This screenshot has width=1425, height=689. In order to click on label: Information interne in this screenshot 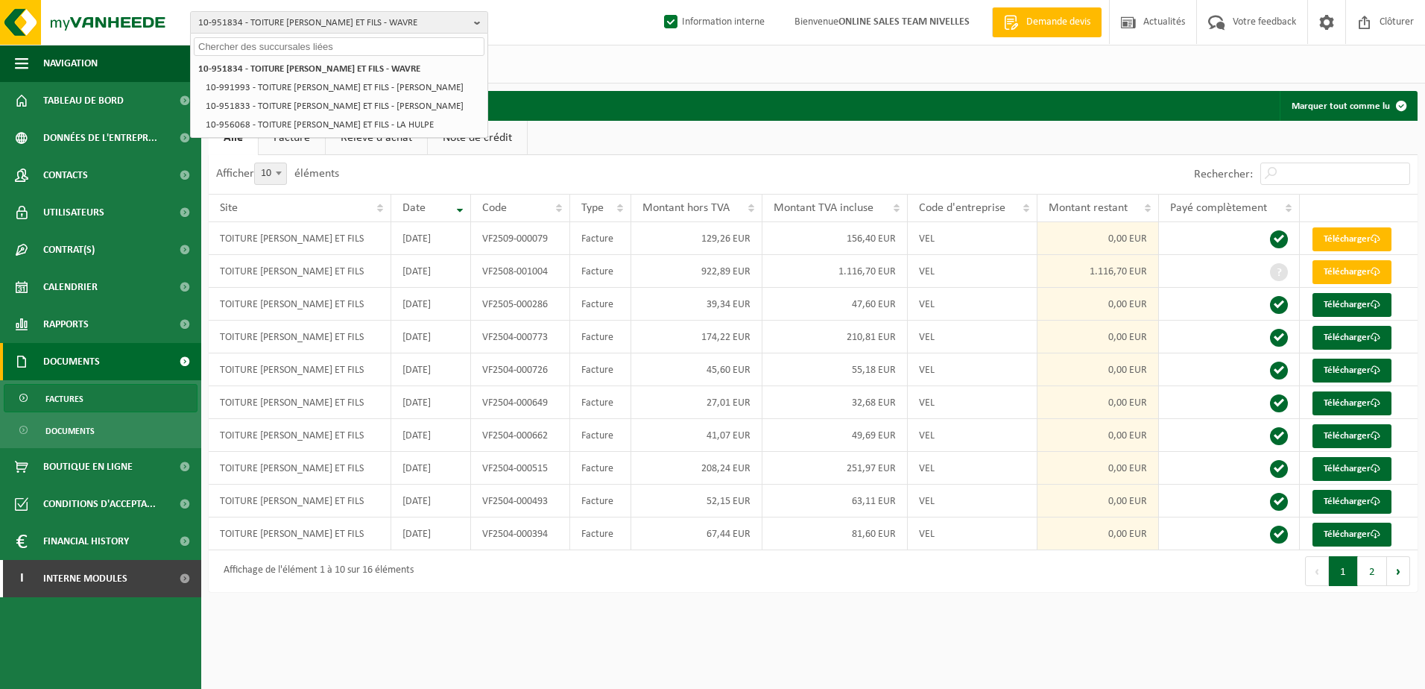, I will do `click(713, 22)`.